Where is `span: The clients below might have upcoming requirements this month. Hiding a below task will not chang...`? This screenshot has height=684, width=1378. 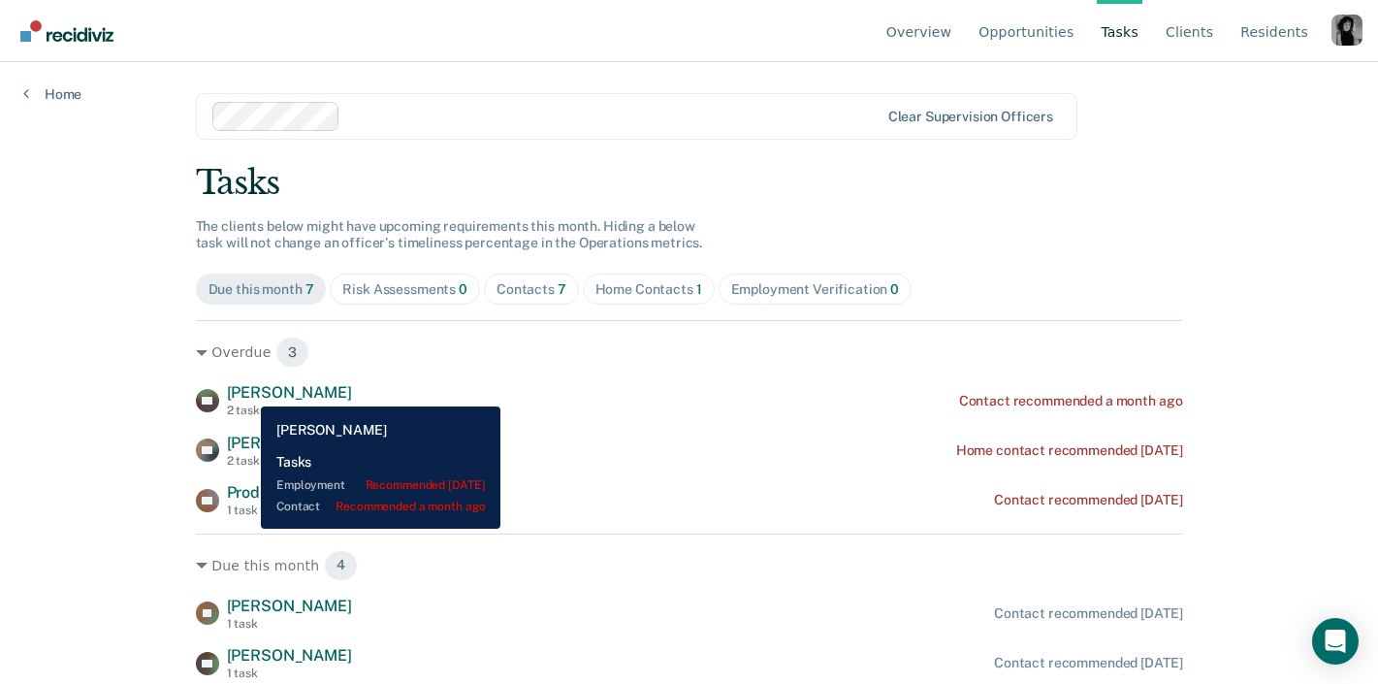 span: The clients below might have upcoming requirements this month. Hiding a below task will not chang... is located at coordinates (449, 234).